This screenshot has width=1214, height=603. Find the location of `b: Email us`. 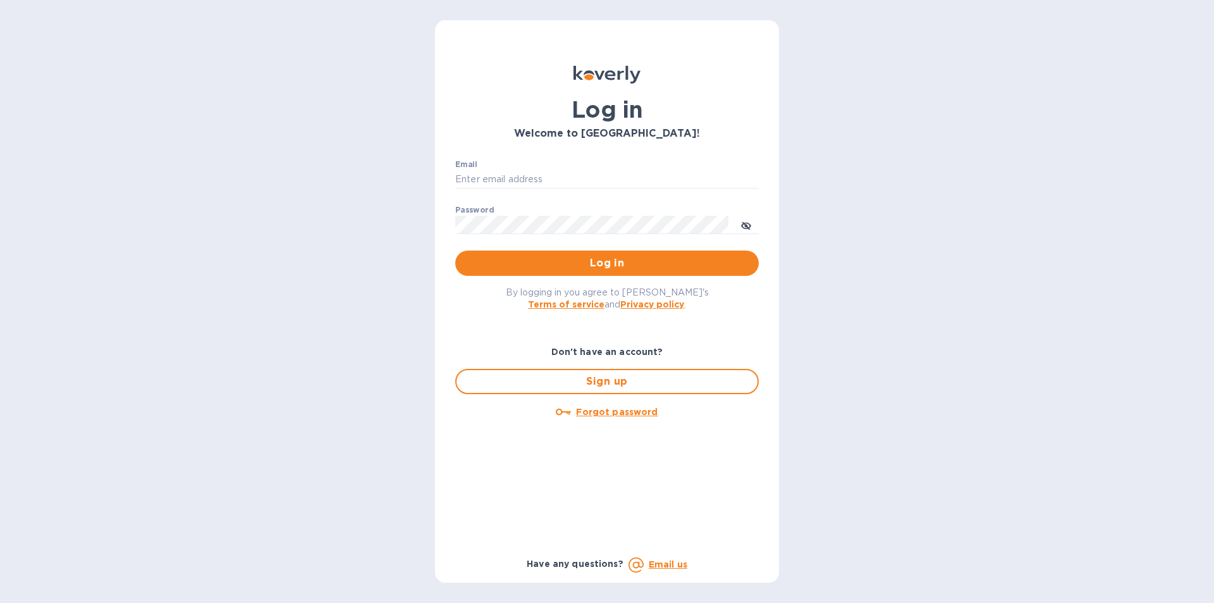

b: Email us is located at coordinates (668, 564).